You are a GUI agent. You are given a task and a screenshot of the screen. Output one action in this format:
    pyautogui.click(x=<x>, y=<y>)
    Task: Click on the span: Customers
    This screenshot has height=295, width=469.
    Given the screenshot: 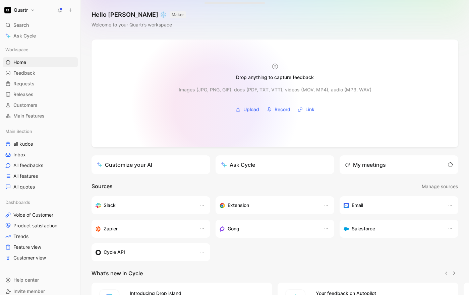 What is the action you would take?
    pyautogui.click(x=25, y=105)
    